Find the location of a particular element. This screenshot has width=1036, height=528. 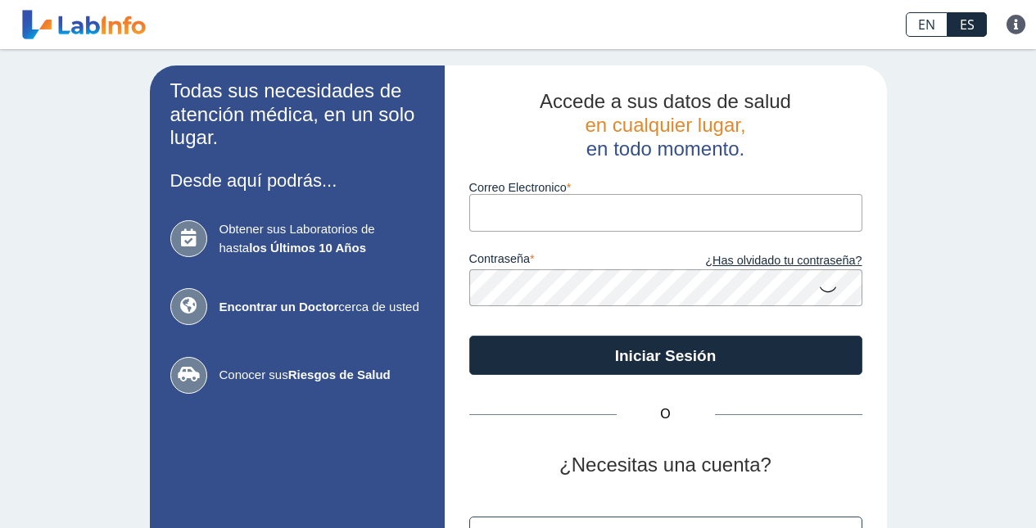

b: los Últimos 10 Años is located at coordinates (307, 247).